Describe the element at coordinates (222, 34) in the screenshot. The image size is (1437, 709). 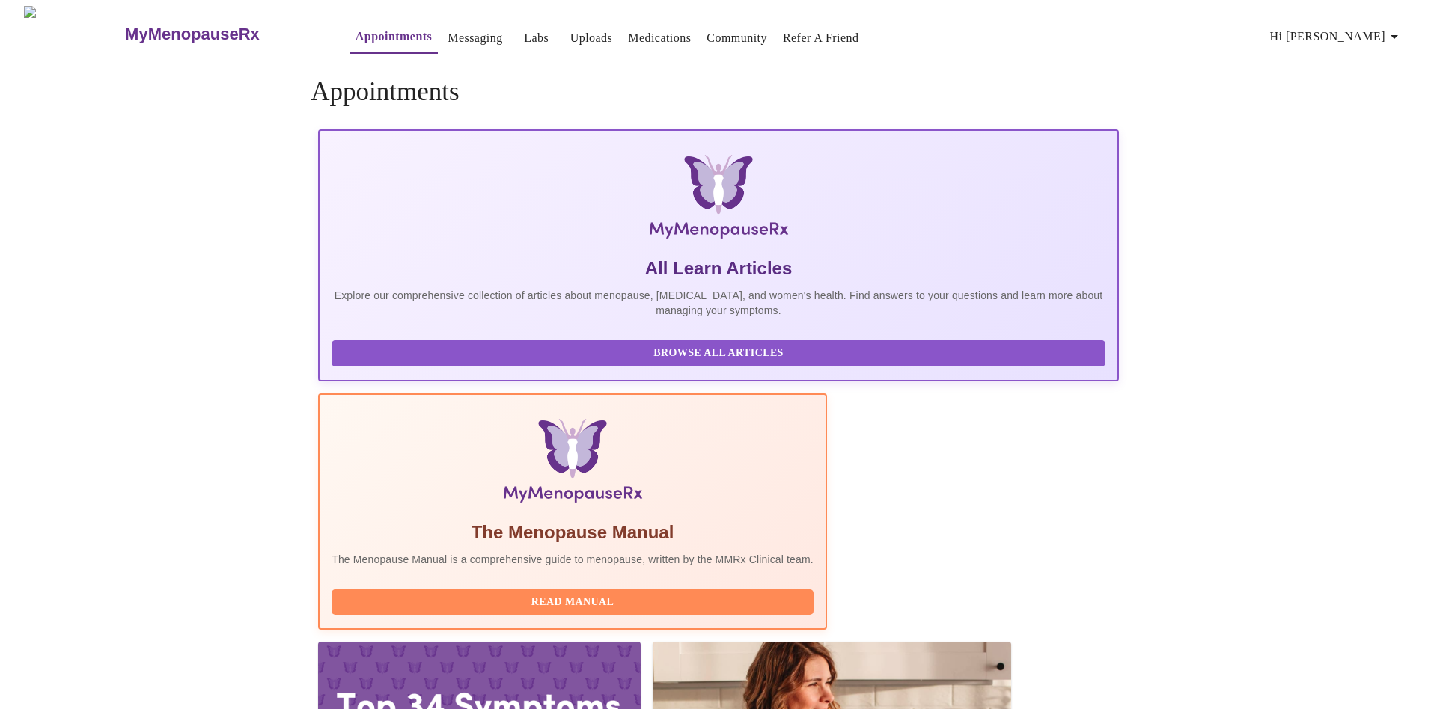
I see `a: MyMenopauseRx` at that location.